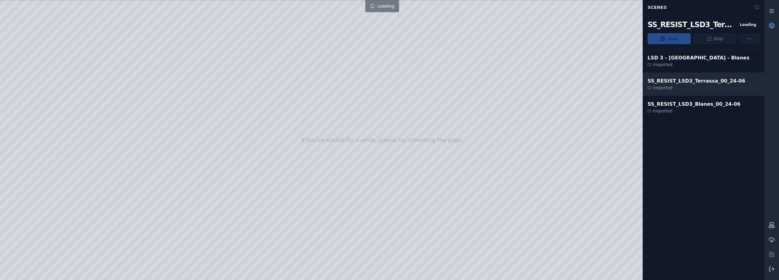  What do you see at coordinates (386, 6) in the screenshot?
I see `span: Loading` at bounding box center [386, 6].